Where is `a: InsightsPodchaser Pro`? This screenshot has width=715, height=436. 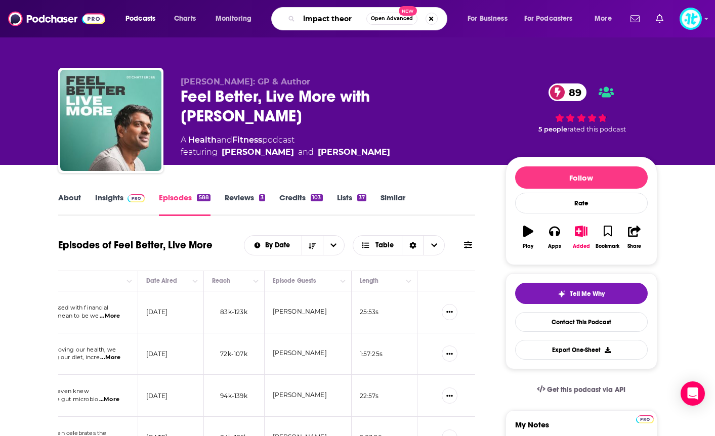 a: InsightsPodchaser Pro is located at coordinates (120, 205).